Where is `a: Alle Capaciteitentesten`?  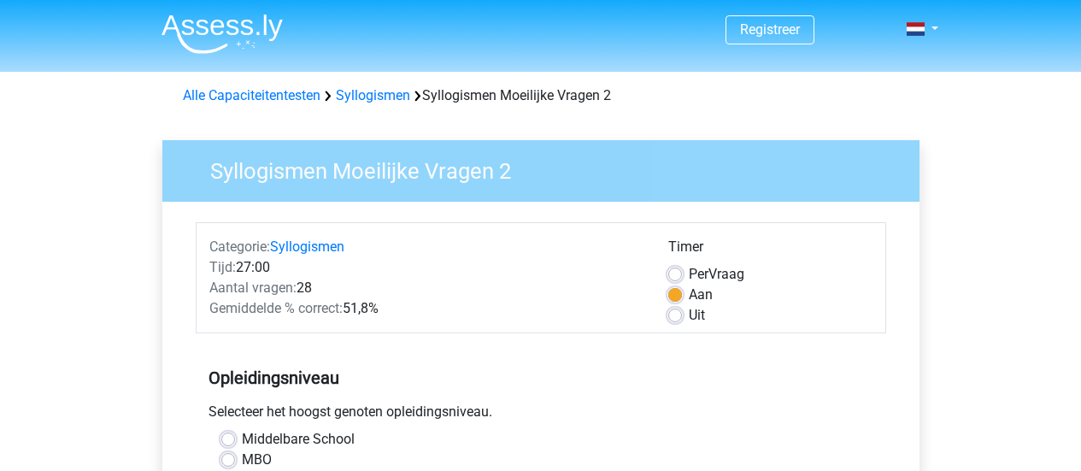
a: Alle Capaciteitentesten is located at coordinates (251, 95).